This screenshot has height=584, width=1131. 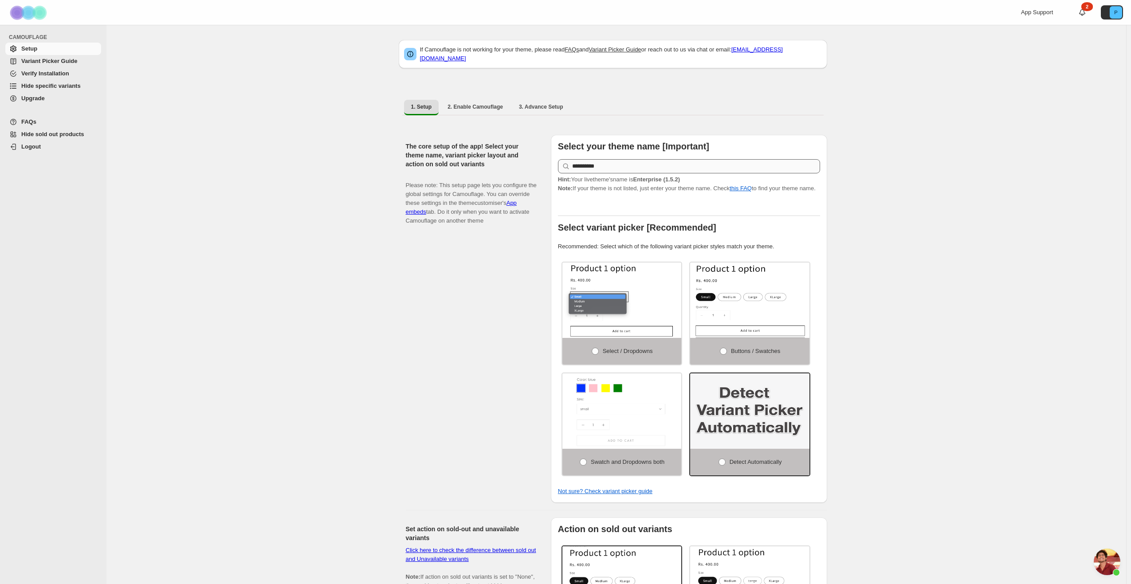 What do you see at coordinates (413, 577) in the screenshot?
I see `b: Note:` at bounding box center [413, 577].